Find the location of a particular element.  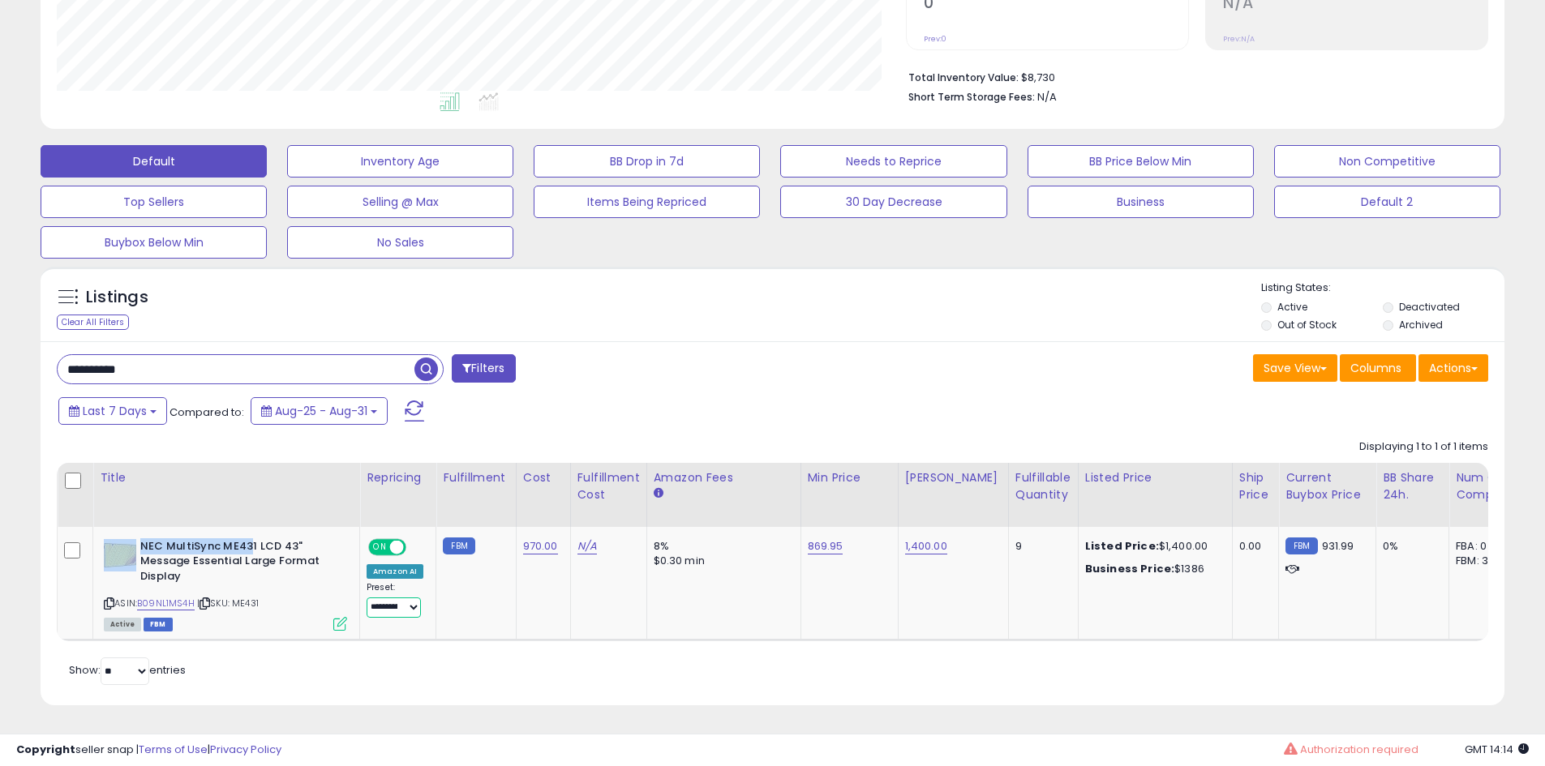

label: Archived is located at coordinates (1421, 324).